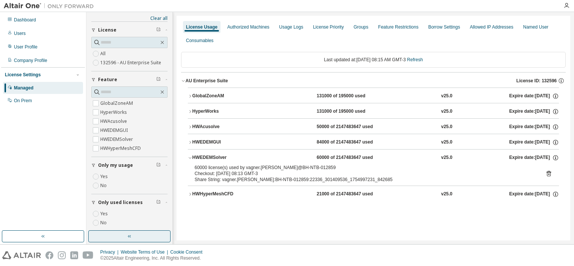 The width and height of the screenshot is (574, 266). I want to click on label: HyperWorks, so click(114, 112).